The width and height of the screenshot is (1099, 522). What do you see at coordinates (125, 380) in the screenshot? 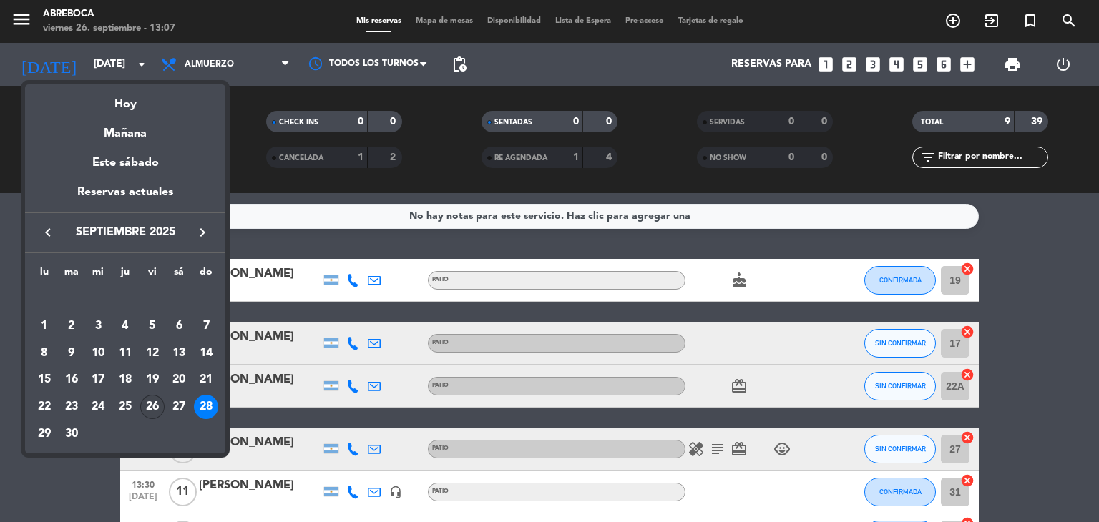
I see `div: 18` at bounding box center [125, 380].